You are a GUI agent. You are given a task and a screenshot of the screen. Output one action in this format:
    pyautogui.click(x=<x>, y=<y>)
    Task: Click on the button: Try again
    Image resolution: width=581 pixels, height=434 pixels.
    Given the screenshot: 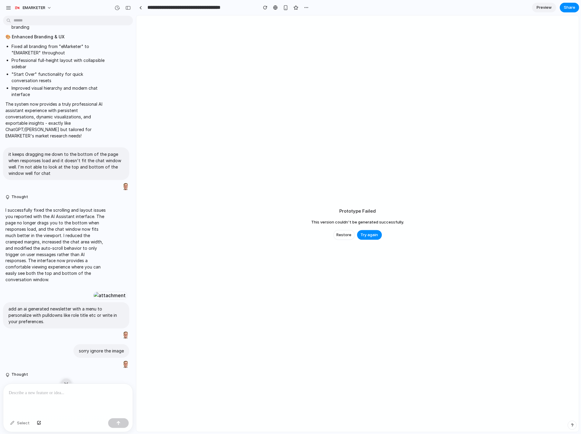 What is the action you would take?
    pyautogui.click(x=370, y=235)
    